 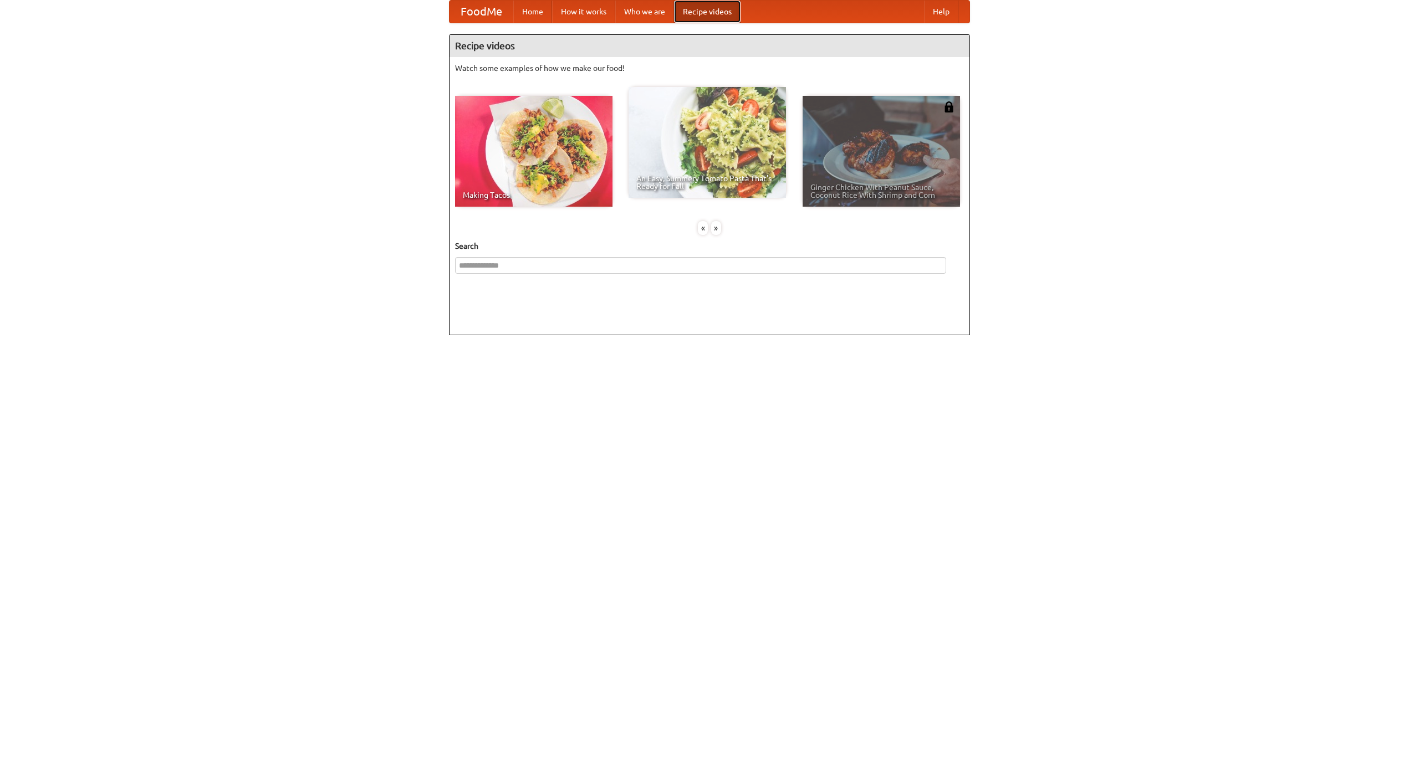 What do you see at coordinates (709, 246) in the screenshot?
I see `h5: Search` at bounding box center [709, 246].